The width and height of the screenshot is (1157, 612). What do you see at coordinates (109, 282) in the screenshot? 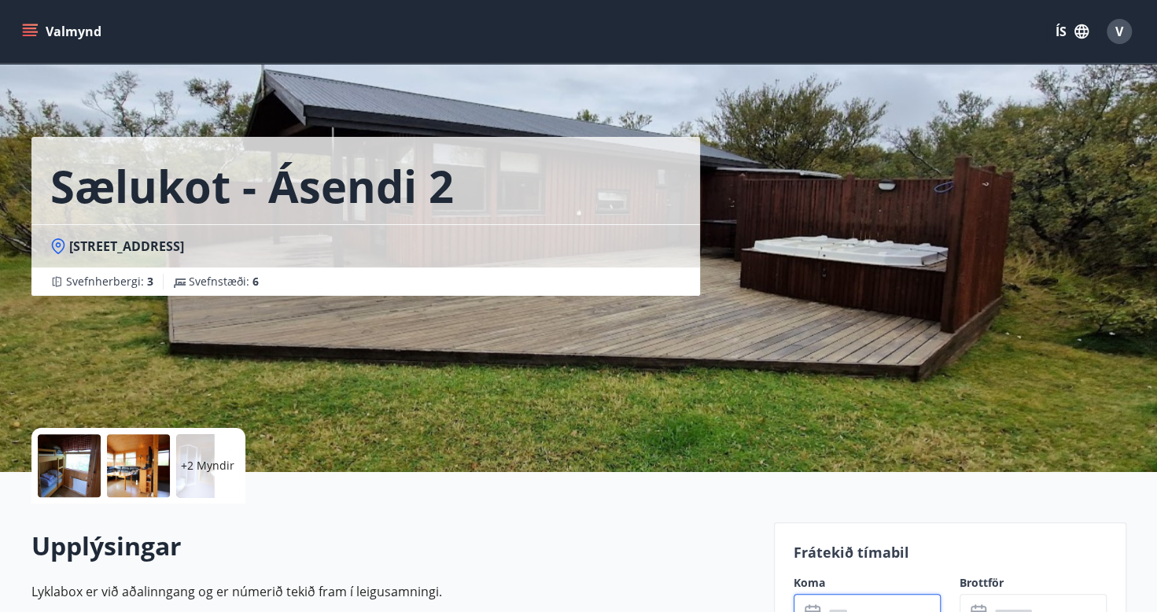
I see `span: Svefnherbergi :` at bounding box center [109, 282].